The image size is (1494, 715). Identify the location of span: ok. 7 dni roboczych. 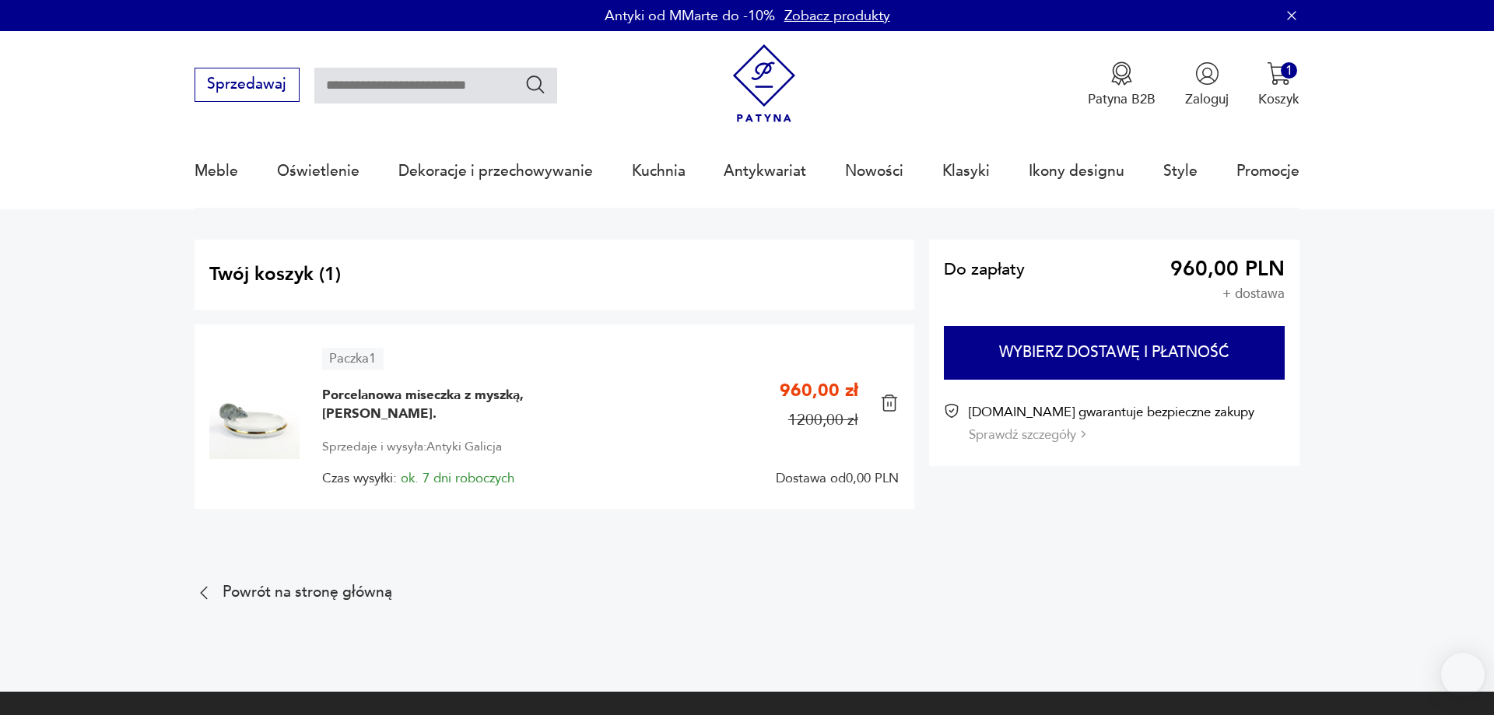
(457, 478).